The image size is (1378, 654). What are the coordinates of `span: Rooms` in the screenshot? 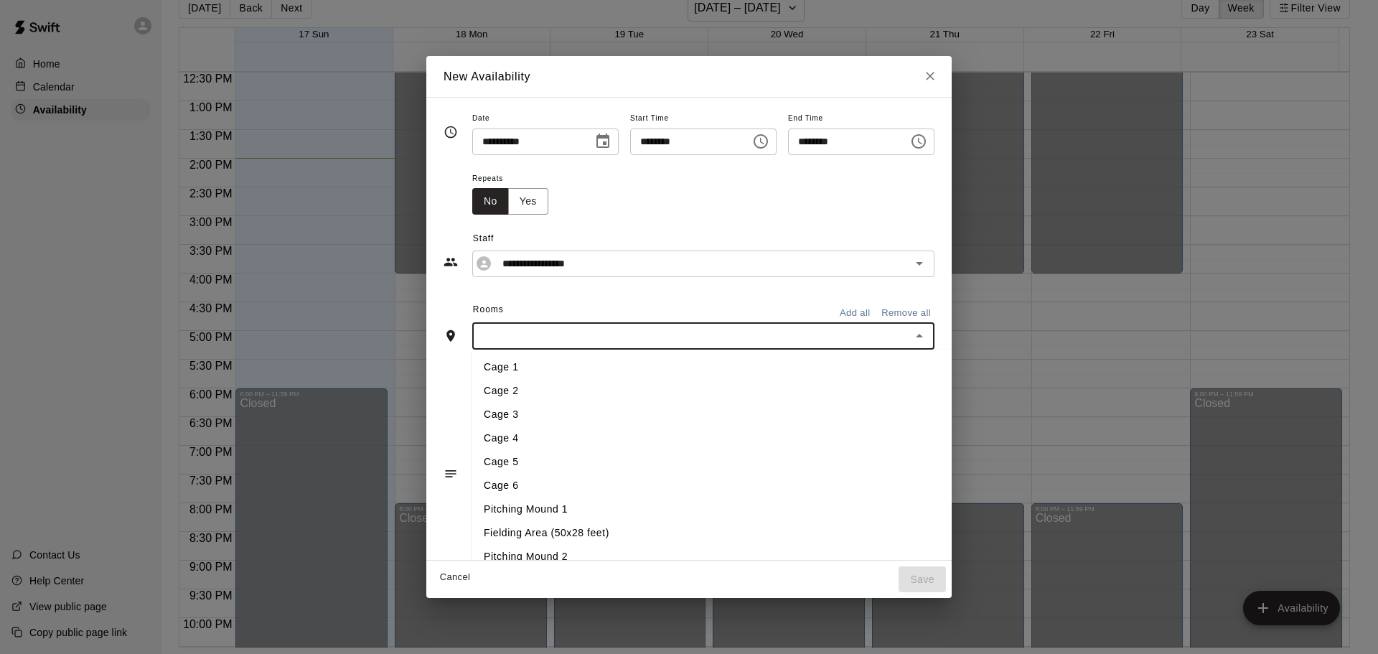 It's located at (488, 309).